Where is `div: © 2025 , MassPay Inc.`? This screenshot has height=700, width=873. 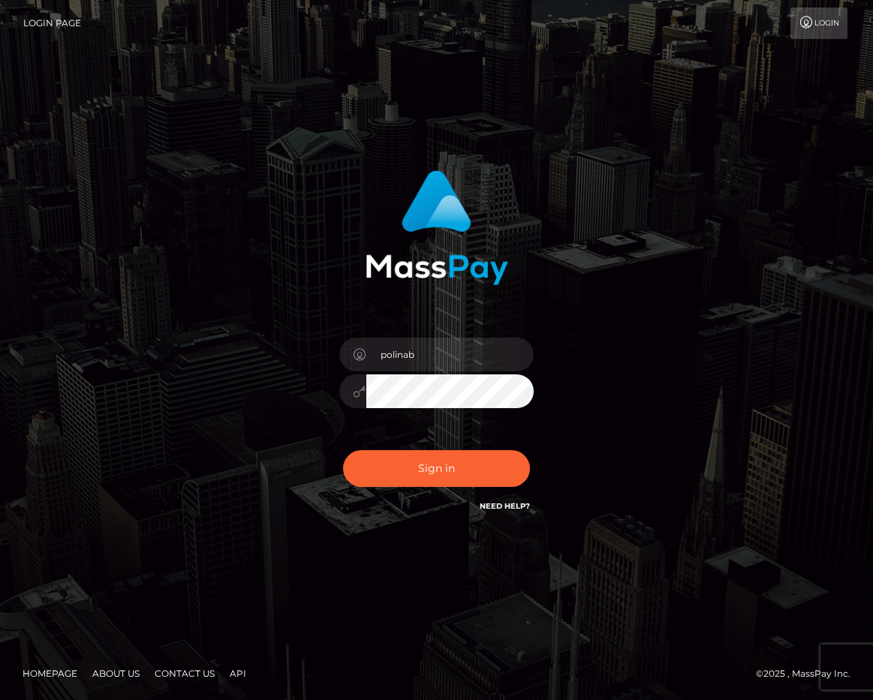 div: © 2025 , MassPay Inc. is located at coordinates (808, 674).